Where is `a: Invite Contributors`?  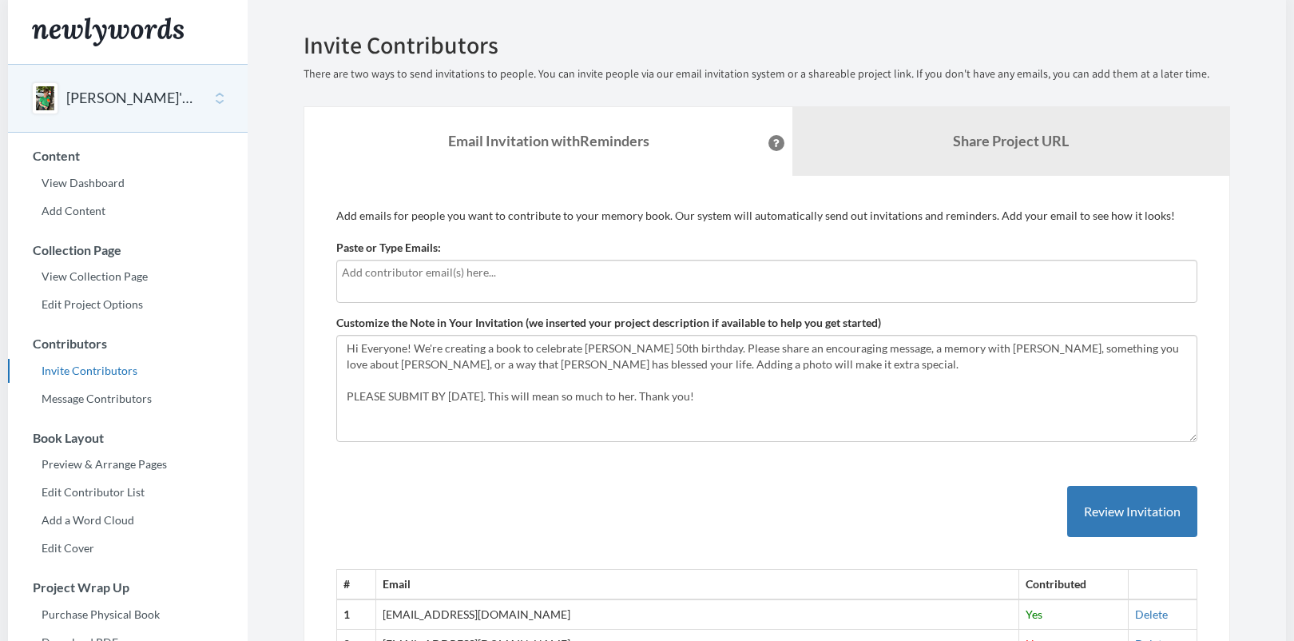
a: Invite Contributors is located at coordinates (128, 371).